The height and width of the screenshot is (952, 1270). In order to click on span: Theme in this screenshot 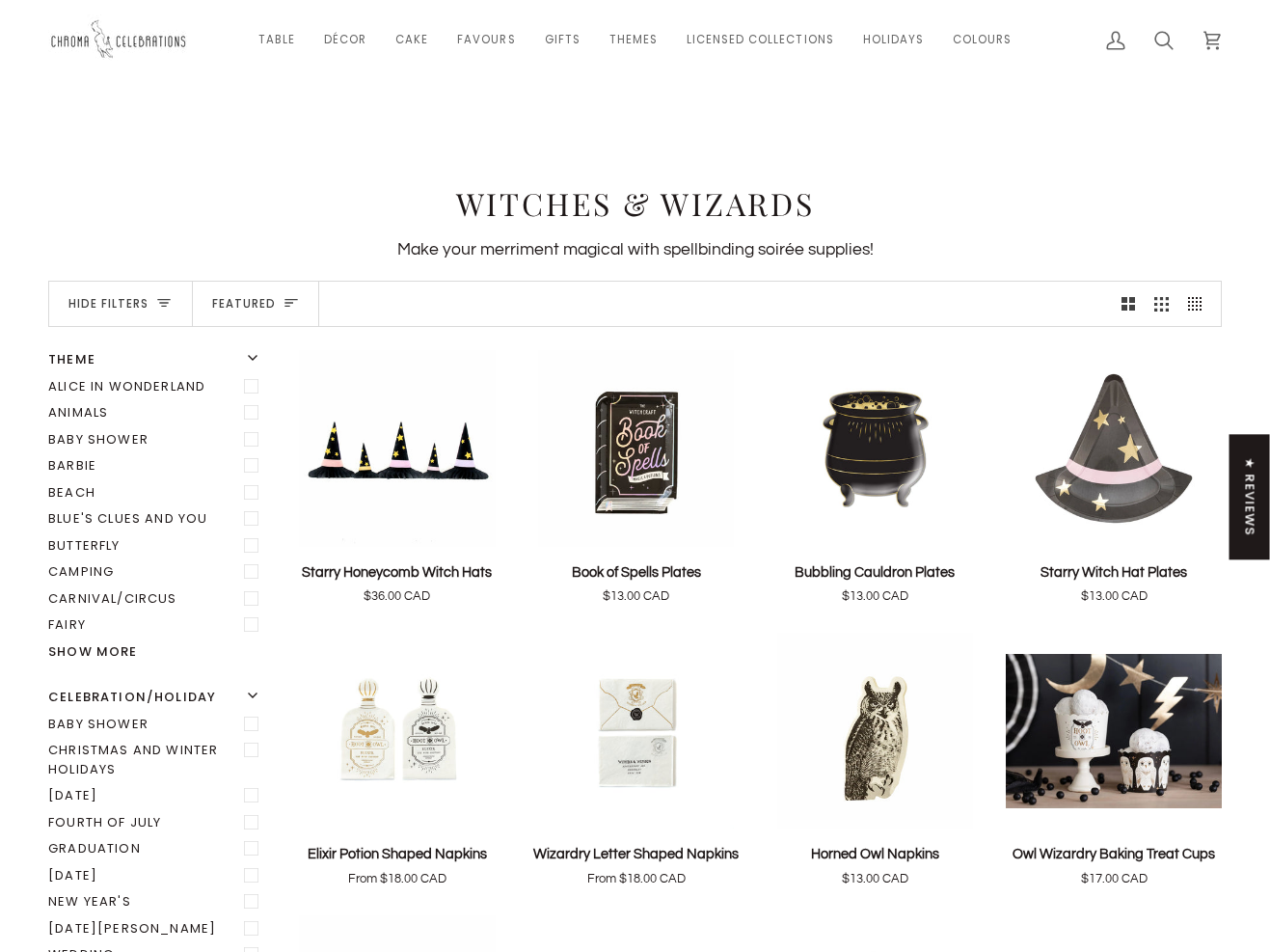, I will do `click(71, 359)`.